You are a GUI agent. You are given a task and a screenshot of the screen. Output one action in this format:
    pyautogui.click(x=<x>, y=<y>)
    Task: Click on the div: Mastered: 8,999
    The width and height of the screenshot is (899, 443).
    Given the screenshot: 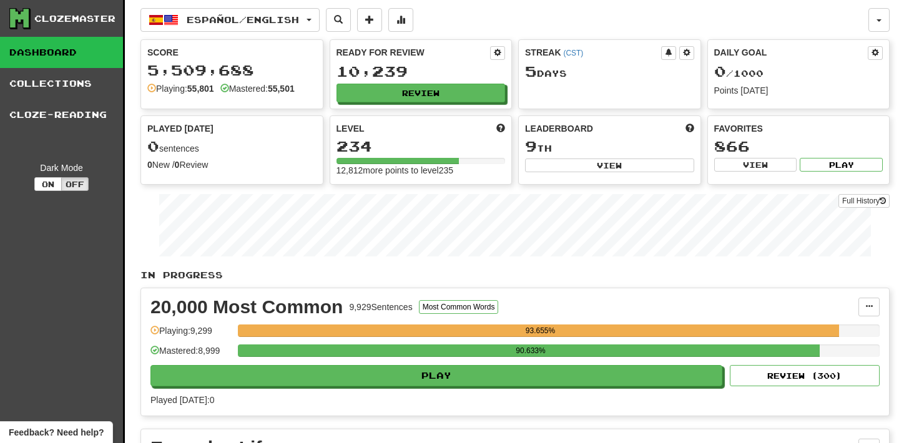 What is the action you would take?
    pyautogui.click(x=191, y=355)
    